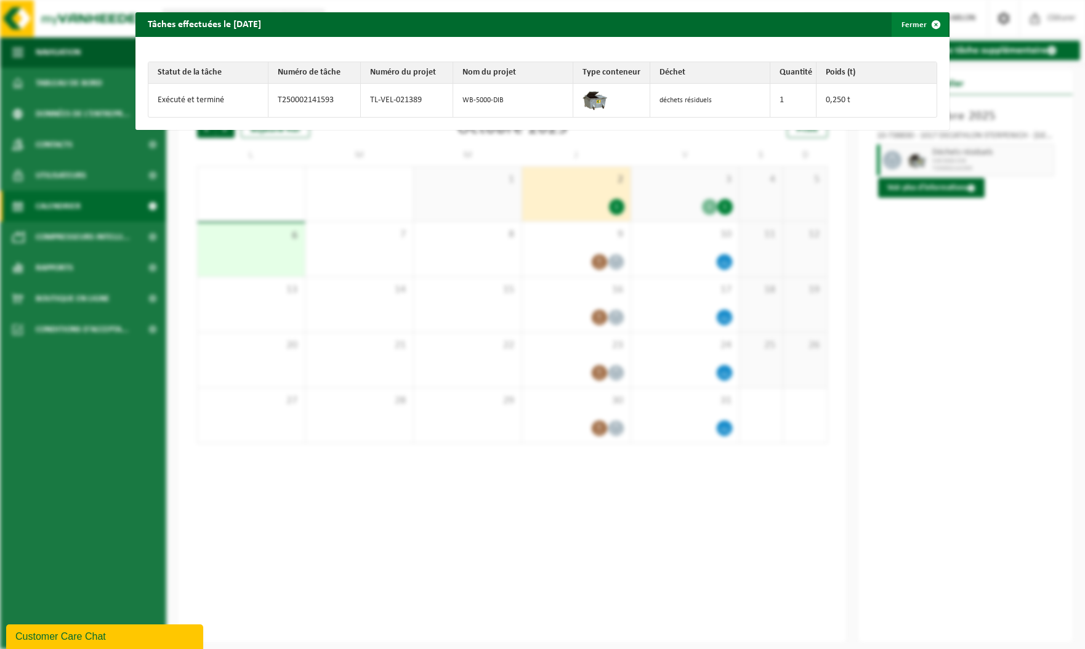 The image size is (1085, 649). What do you see at coordinates (710, 100) in the screenshot?
I see `td: déchets résiduels` at bounding box center [710, 100].